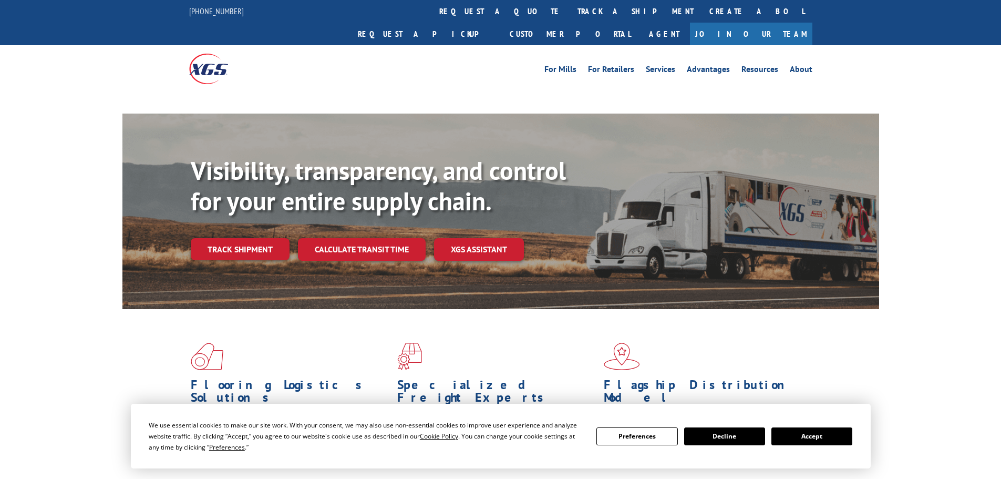 The width and height of the screenshot is (1001, 479). I want to click on a: Calculate transit time, so click(361, 249).